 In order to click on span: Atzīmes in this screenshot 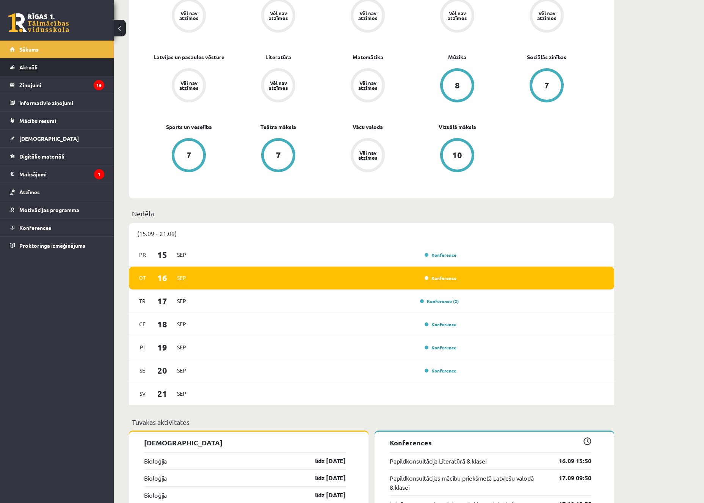, I will do `click(30, 192)`.